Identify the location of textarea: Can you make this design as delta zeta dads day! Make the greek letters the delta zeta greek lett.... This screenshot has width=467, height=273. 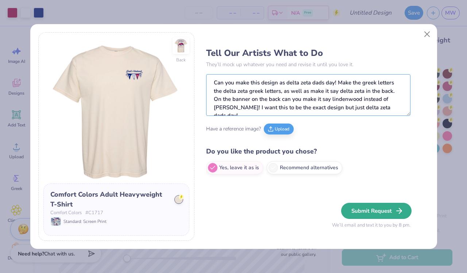
(309, 95).